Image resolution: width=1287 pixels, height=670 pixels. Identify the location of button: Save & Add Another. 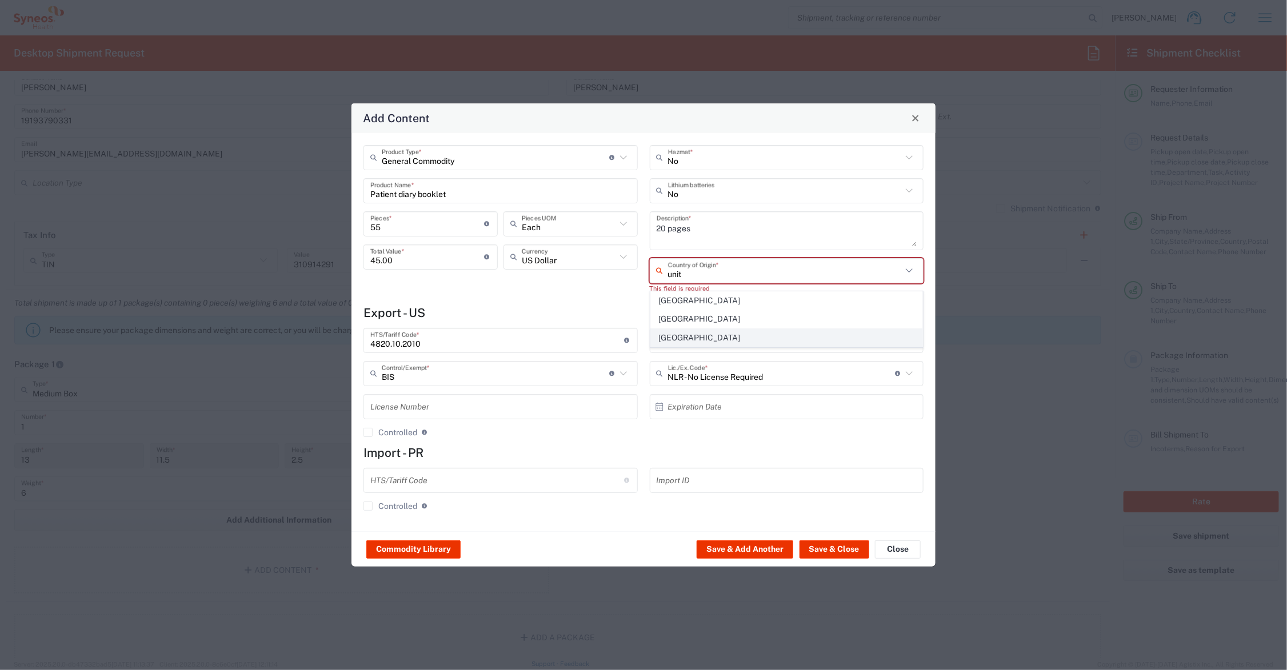
(745, 550).